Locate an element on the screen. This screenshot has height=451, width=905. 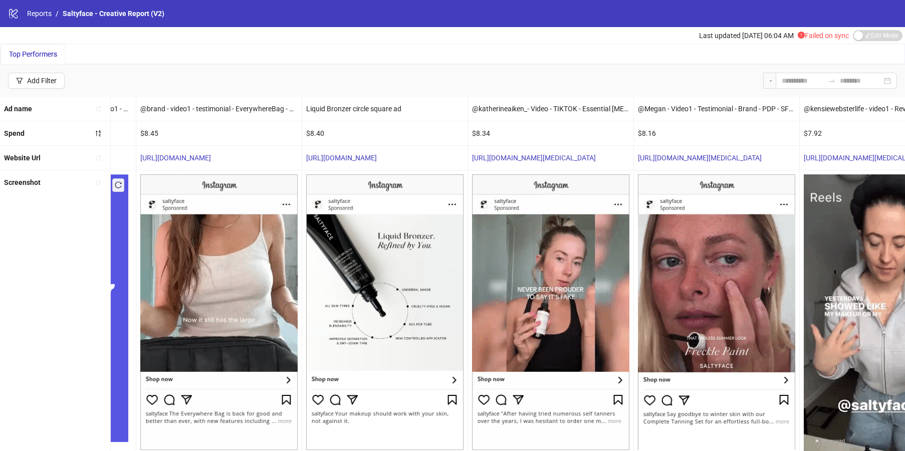
div: $8.16 is located at coordinates (717, 133).